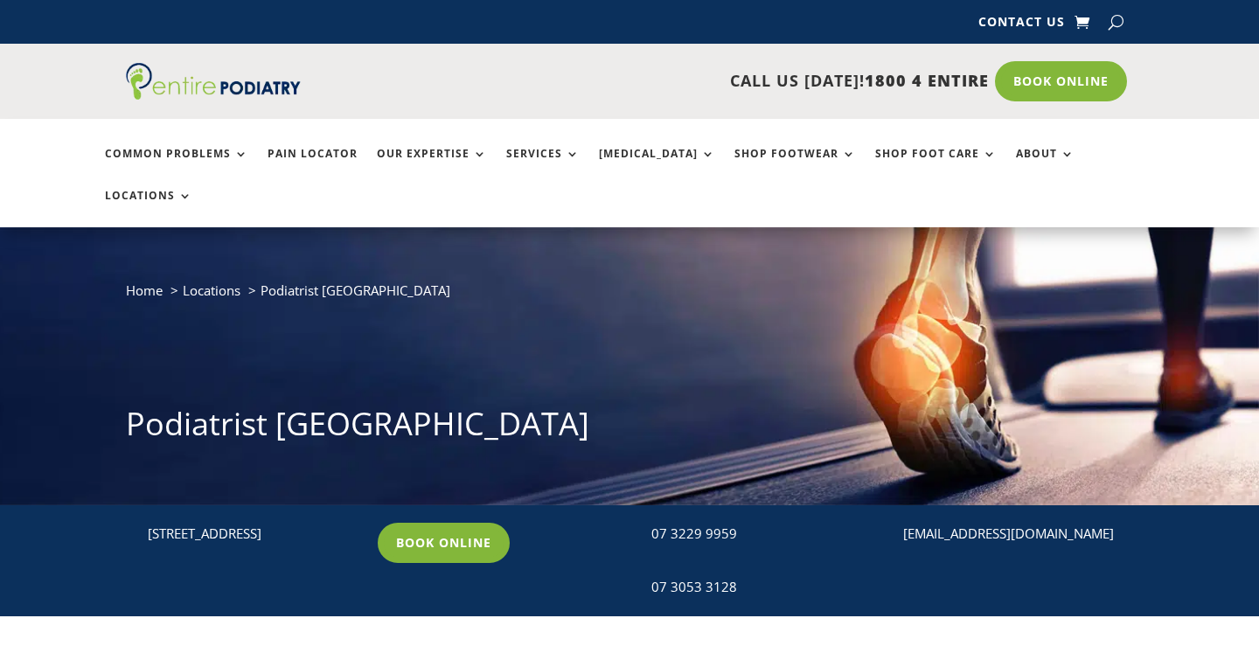 This screenshot has width=1259, height=646. Describe the element at coordinates (927, 80) in the screenshot. I see `span: 1800 4 ENTIRE` at that location.